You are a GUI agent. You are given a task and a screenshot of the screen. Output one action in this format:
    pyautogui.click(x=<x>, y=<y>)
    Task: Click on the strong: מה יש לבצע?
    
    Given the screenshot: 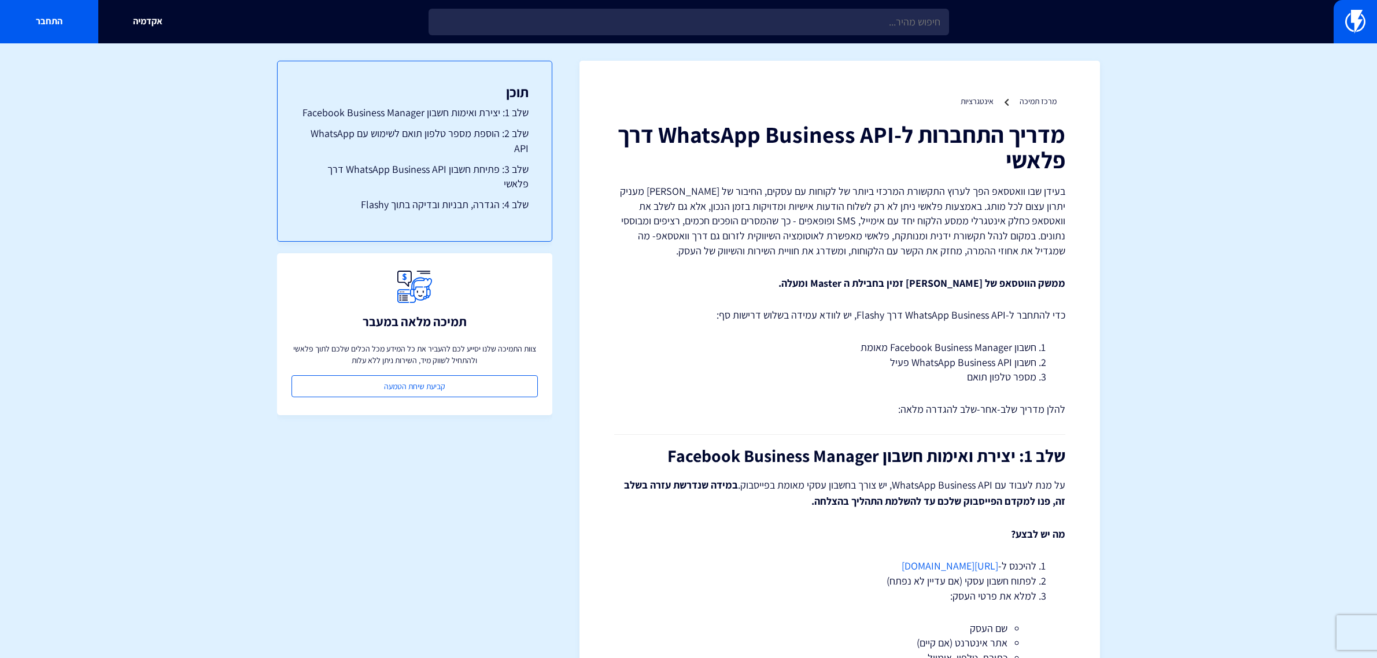 What is the action you would take?
    pyautogui.click(x=1038, y=534)
    